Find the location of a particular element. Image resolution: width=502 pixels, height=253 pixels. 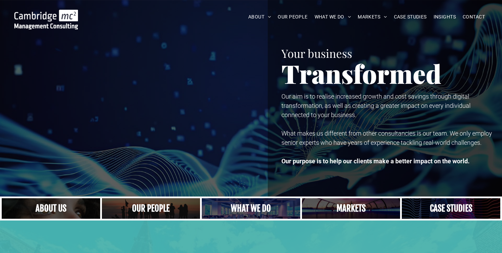

span: Our aim is to realise increased growth and cost savings through digital transformation, as well a... is located at coordinates (376, 105).